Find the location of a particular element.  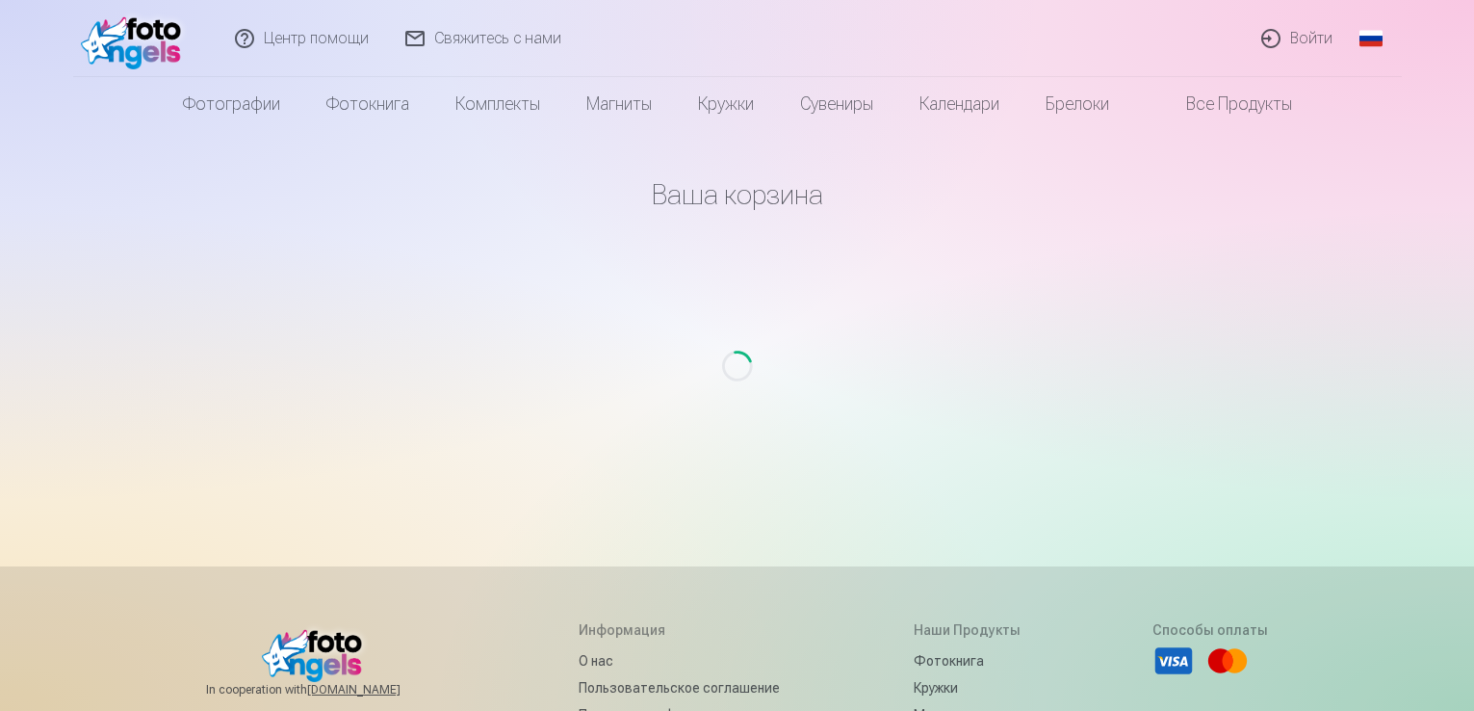

a: Все продукты is located at coordinates (1224, 104).